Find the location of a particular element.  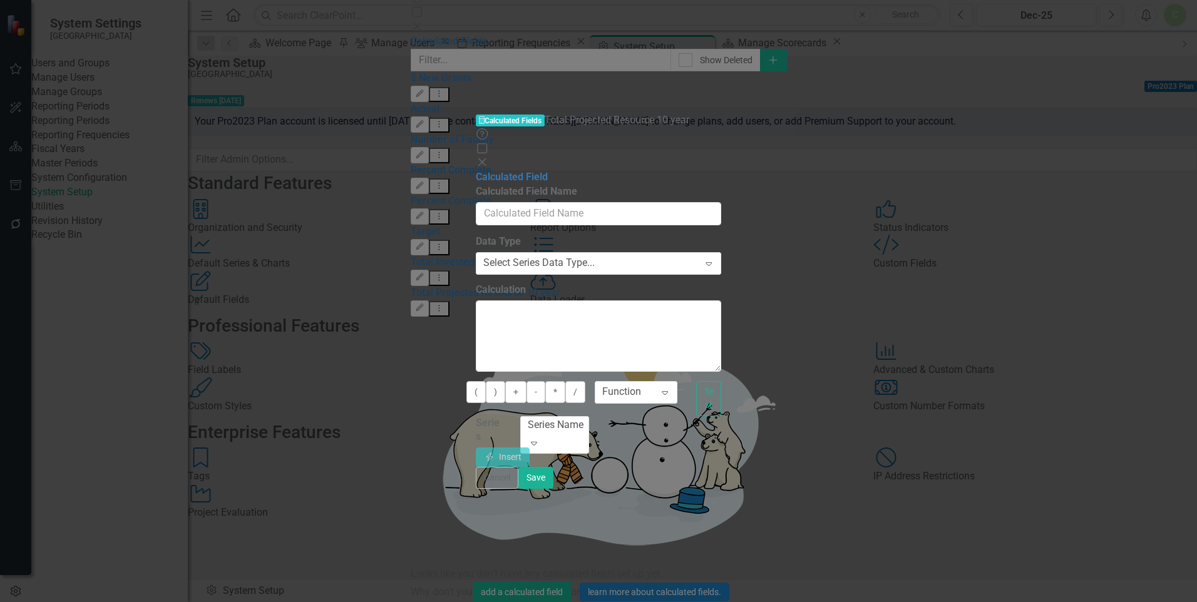

button: Save is located at coordinates (536, 478).